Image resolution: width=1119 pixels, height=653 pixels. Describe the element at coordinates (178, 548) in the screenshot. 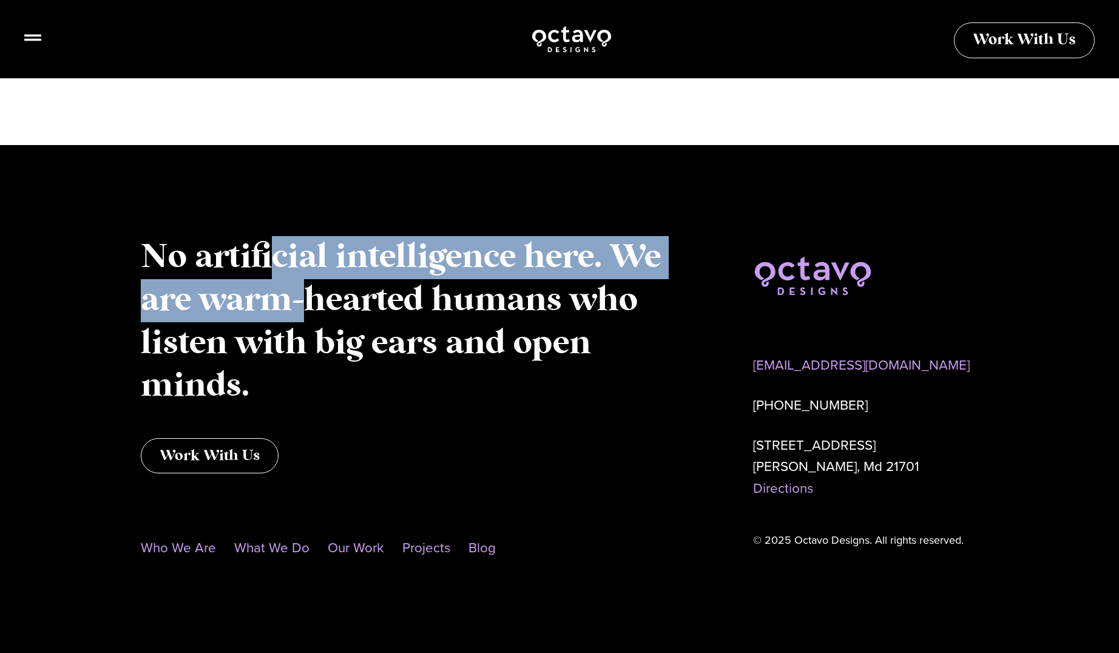

I see `a: Who We Are` at that location.